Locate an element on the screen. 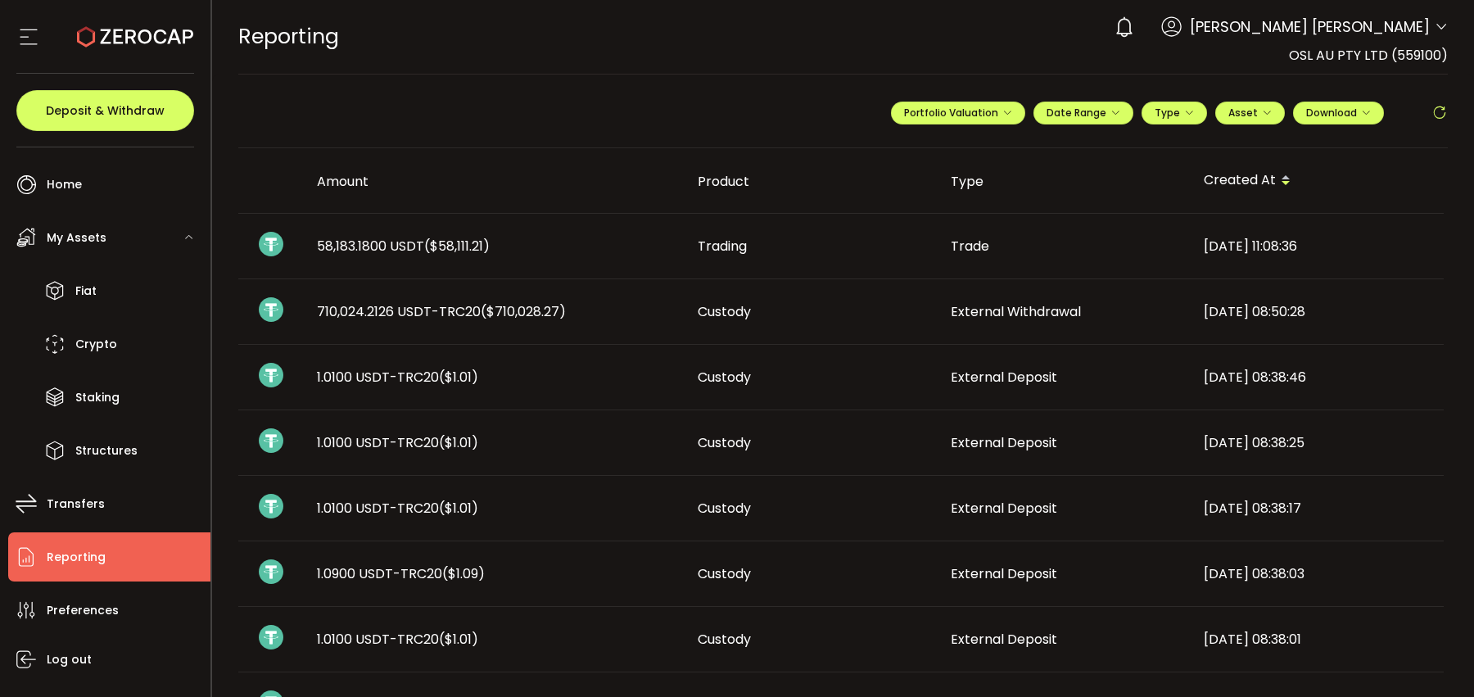  span: Crypto is located at coordinates (96, 344).